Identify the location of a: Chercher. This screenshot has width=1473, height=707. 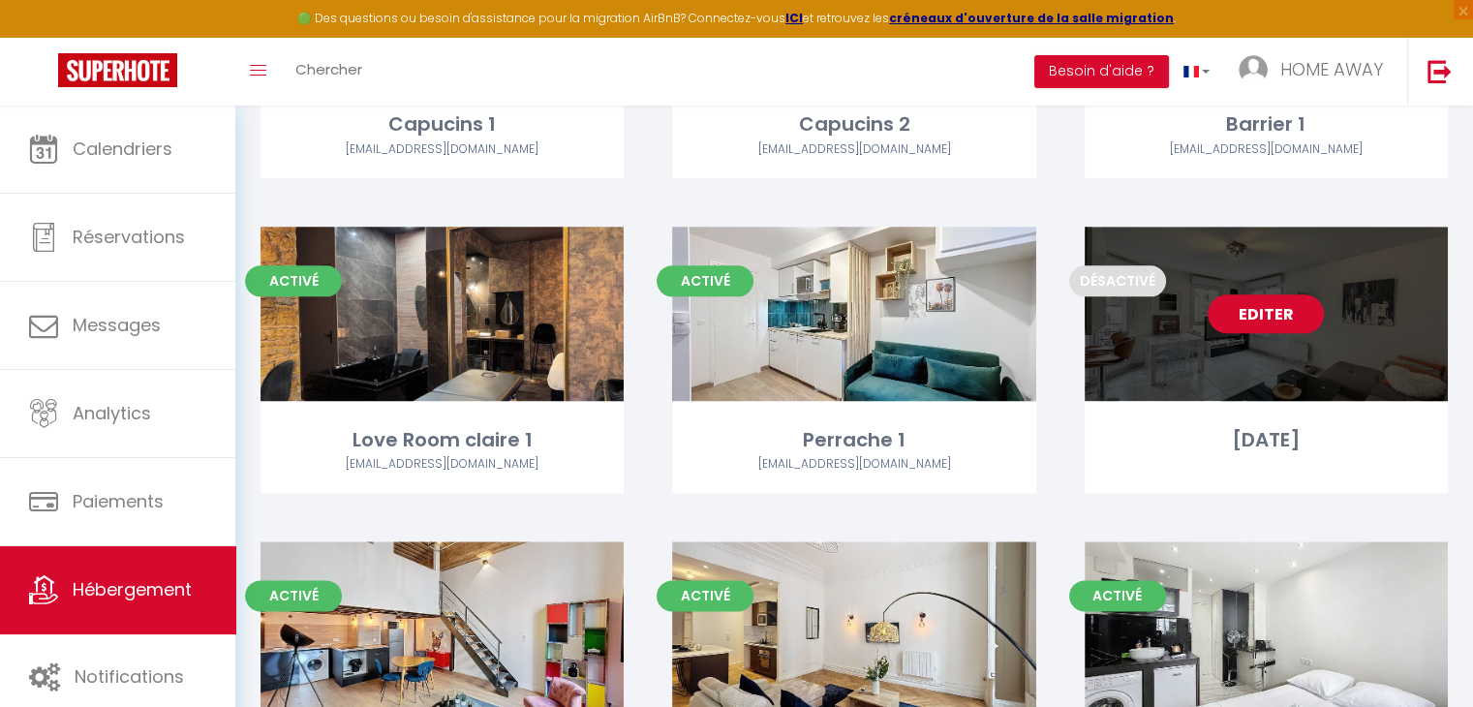
(328, 72).